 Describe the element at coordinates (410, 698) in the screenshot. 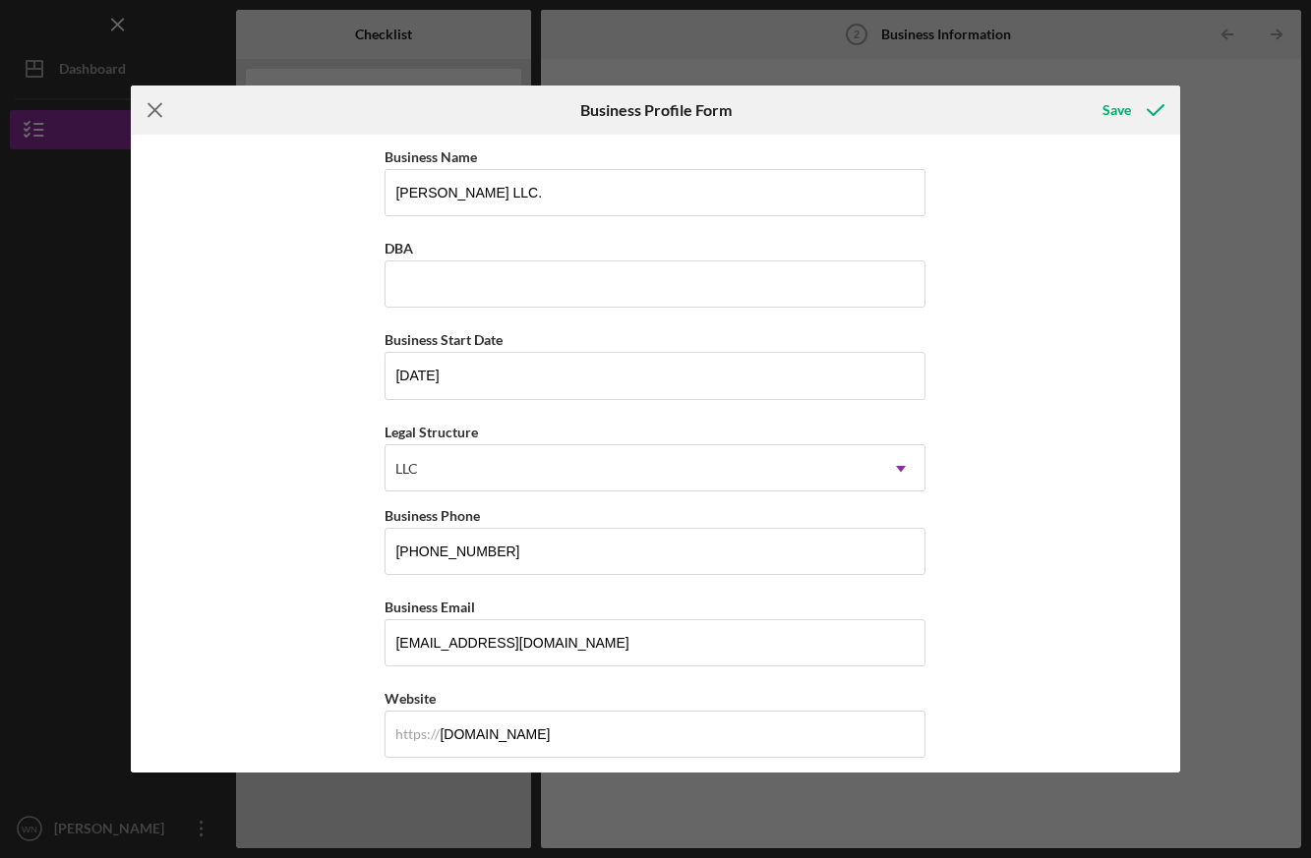

I see `label: Website` at that location.